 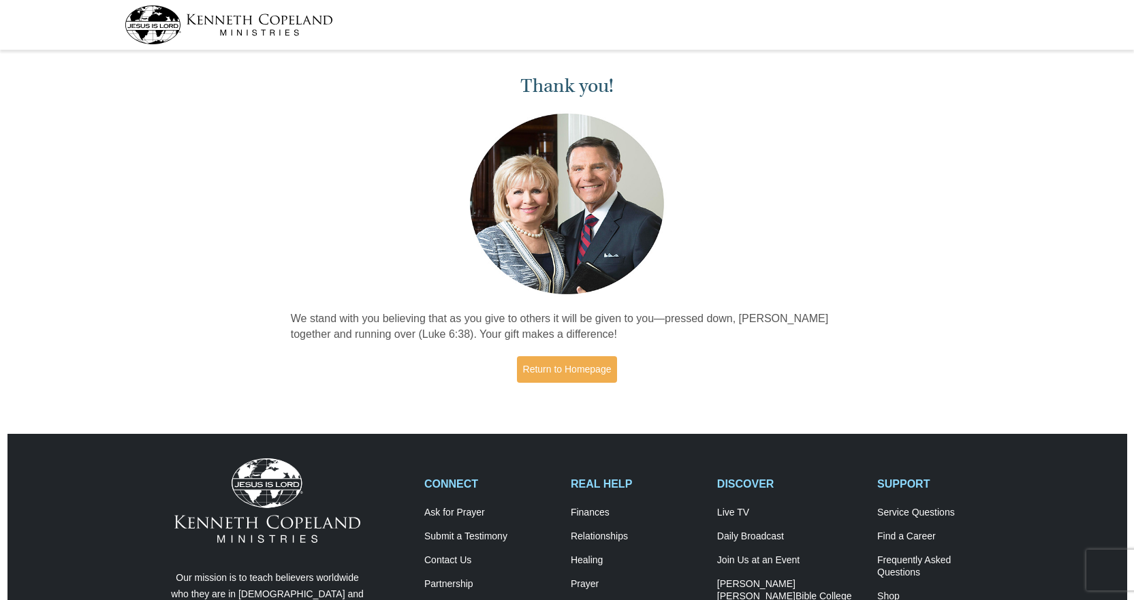 What do you see at coordinates (637, 513) in the screenshot?
I see `a: Finances` at bounding box center [637, 513].